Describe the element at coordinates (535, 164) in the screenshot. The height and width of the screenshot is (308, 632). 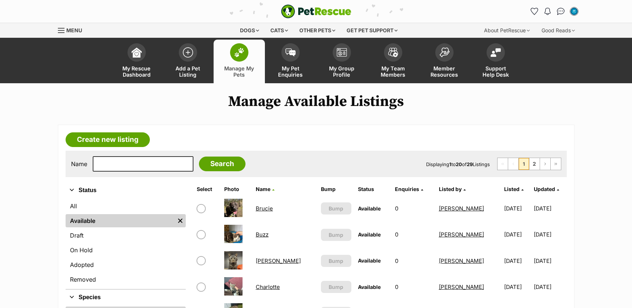
I see `a: Page 2` at that location.